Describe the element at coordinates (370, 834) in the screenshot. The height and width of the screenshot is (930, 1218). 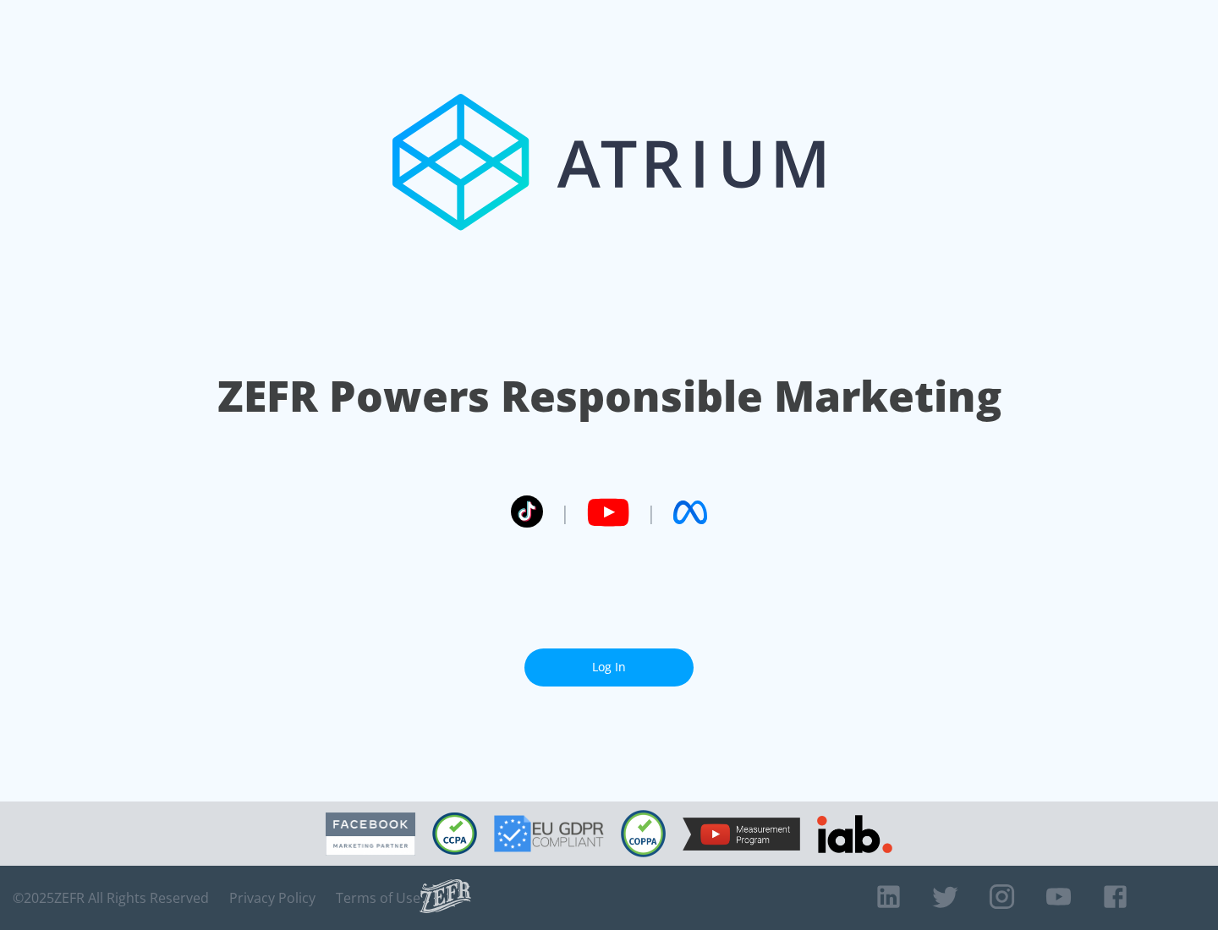
I see `img: Facebook Marketing Partner` at that location.